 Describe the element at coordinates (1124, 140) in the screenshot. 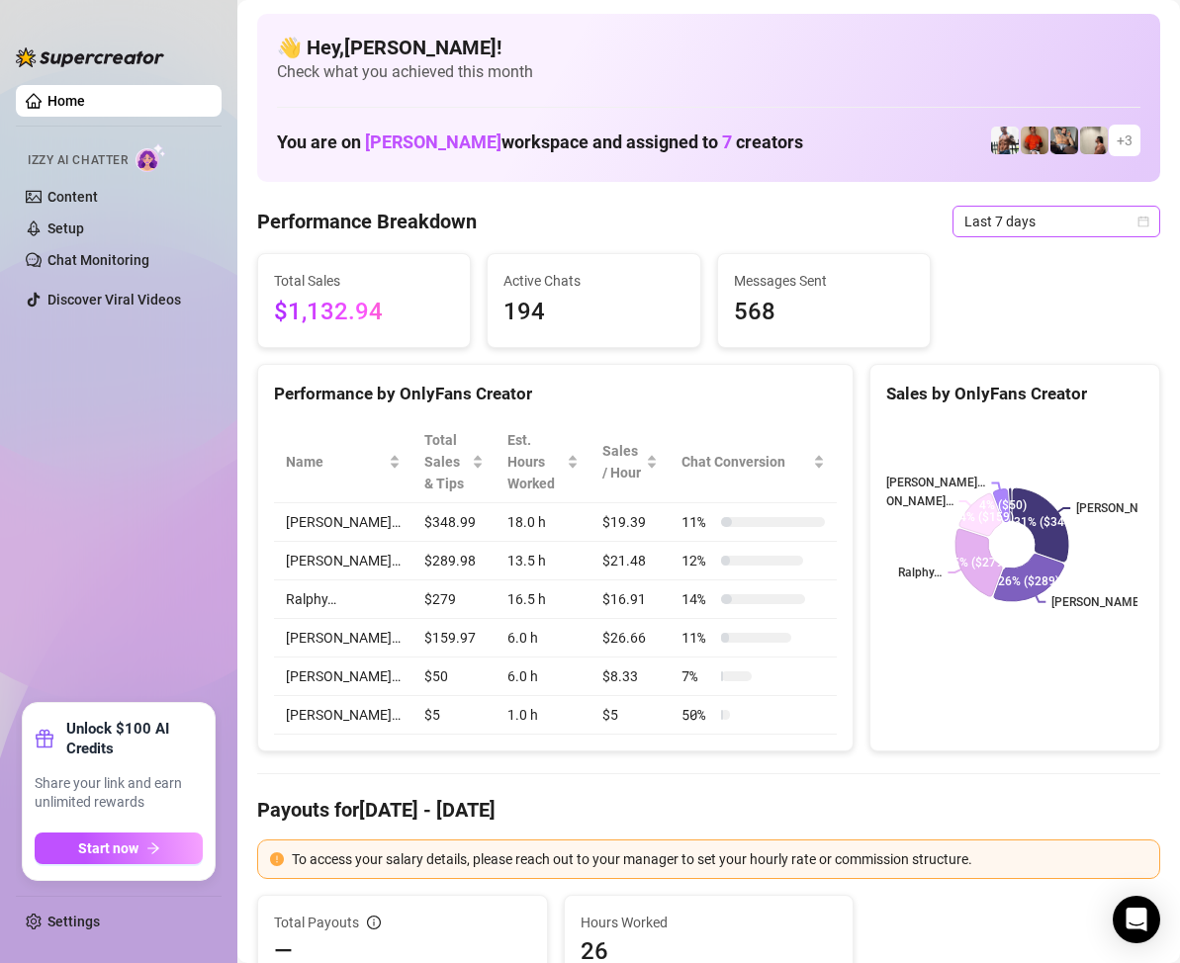

I see `span: + 3` at that location.